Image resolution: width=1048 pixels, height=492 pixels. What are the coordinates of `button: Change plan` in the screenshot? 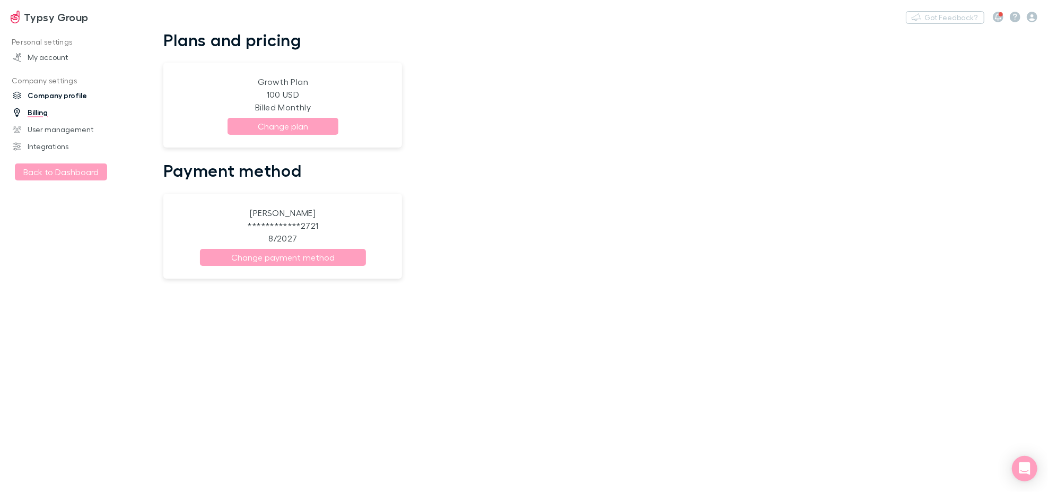 It's located at (283, 126).